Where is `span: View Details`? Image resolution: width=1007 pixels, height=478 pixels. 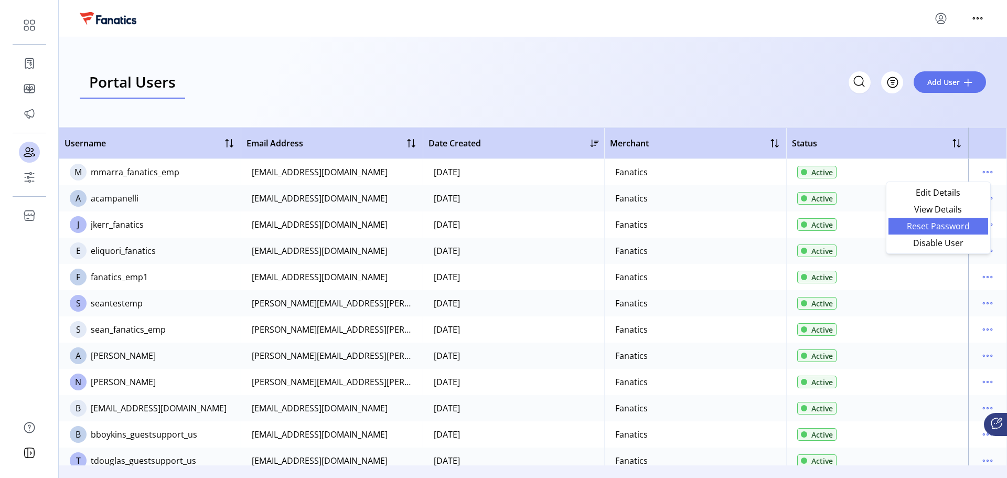 span: View Details is located at coordinates (938, 209).